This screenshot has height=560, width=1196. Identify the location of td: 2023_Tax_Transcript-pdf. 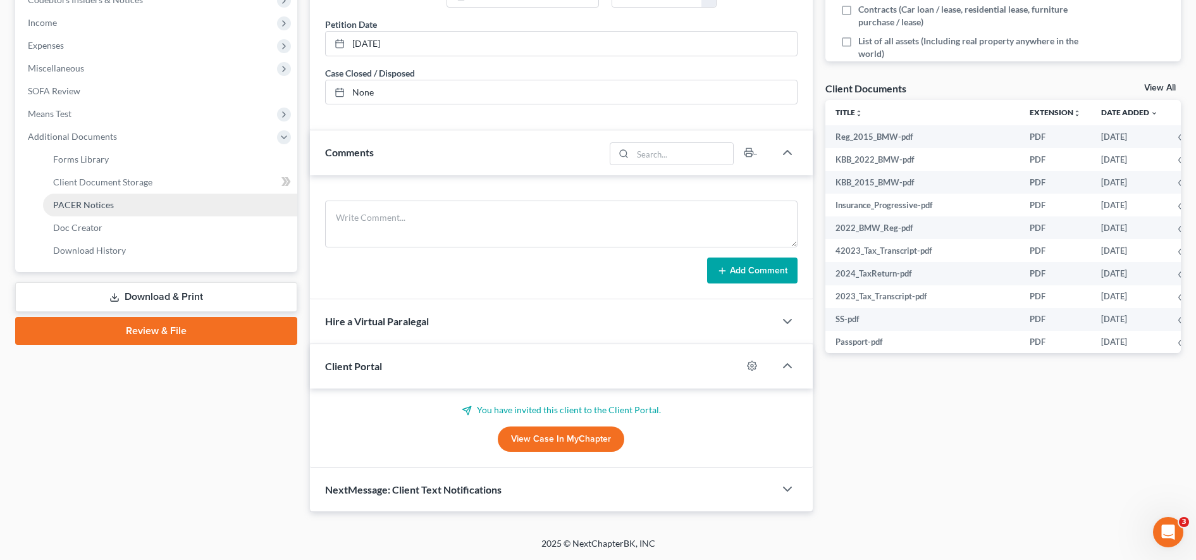
(922, 297).